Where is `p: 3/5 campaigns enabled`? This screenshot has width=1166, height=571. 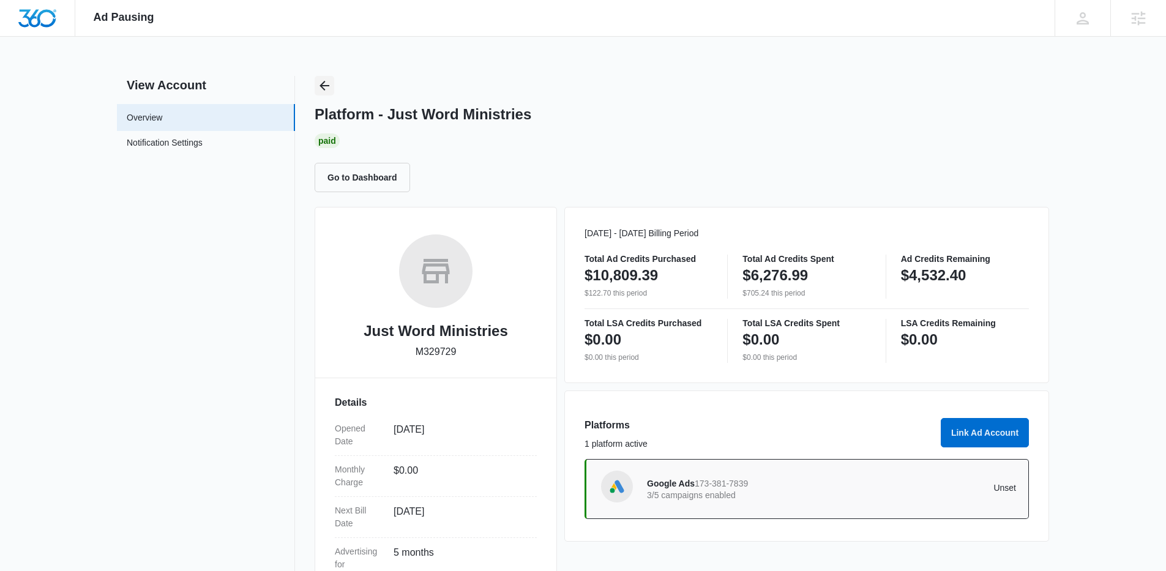
p: 3/5 campaigns enabled is located at coordinates (739, 495).